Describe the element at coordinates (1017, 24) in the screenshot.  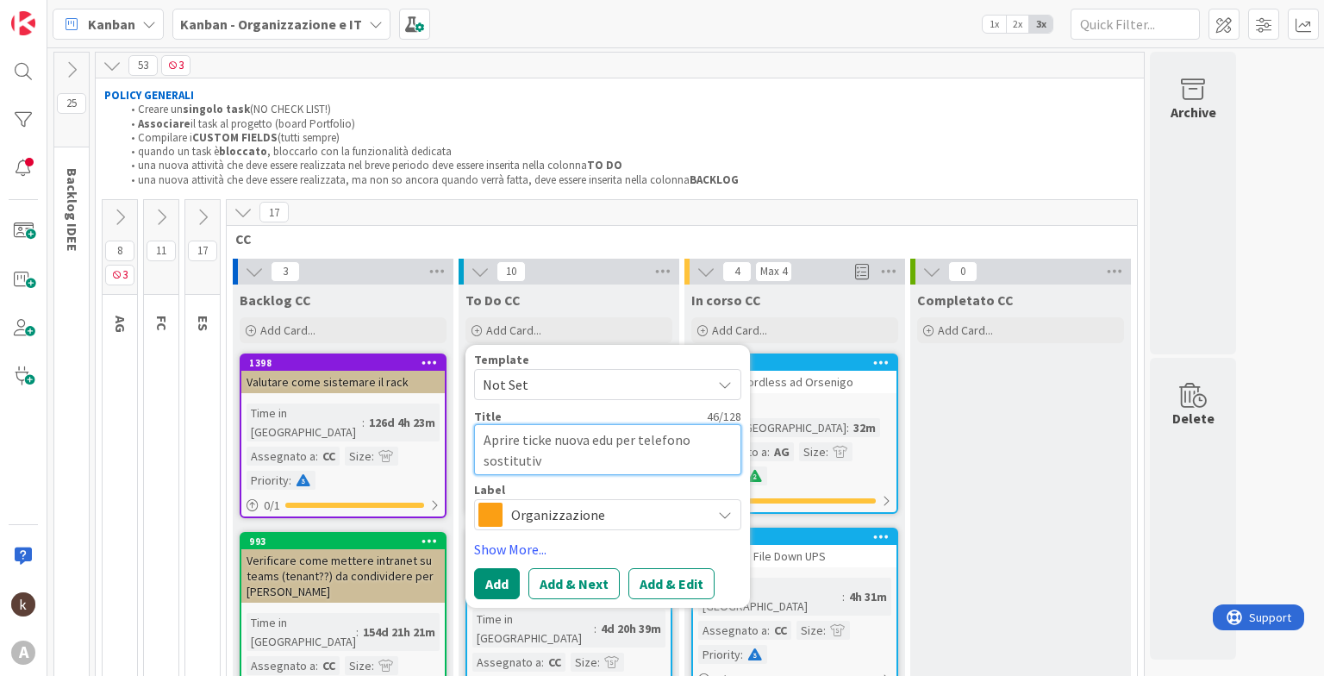
I see `span: 2x` at that location.